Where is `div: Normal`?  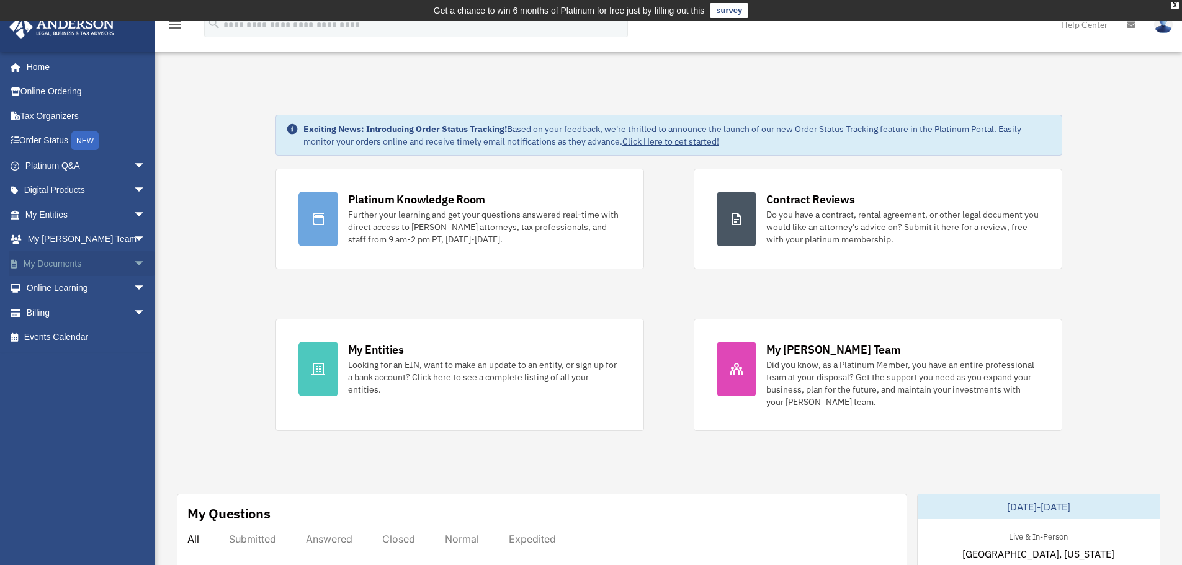
div: Normal is located at coordinates (462, 539).